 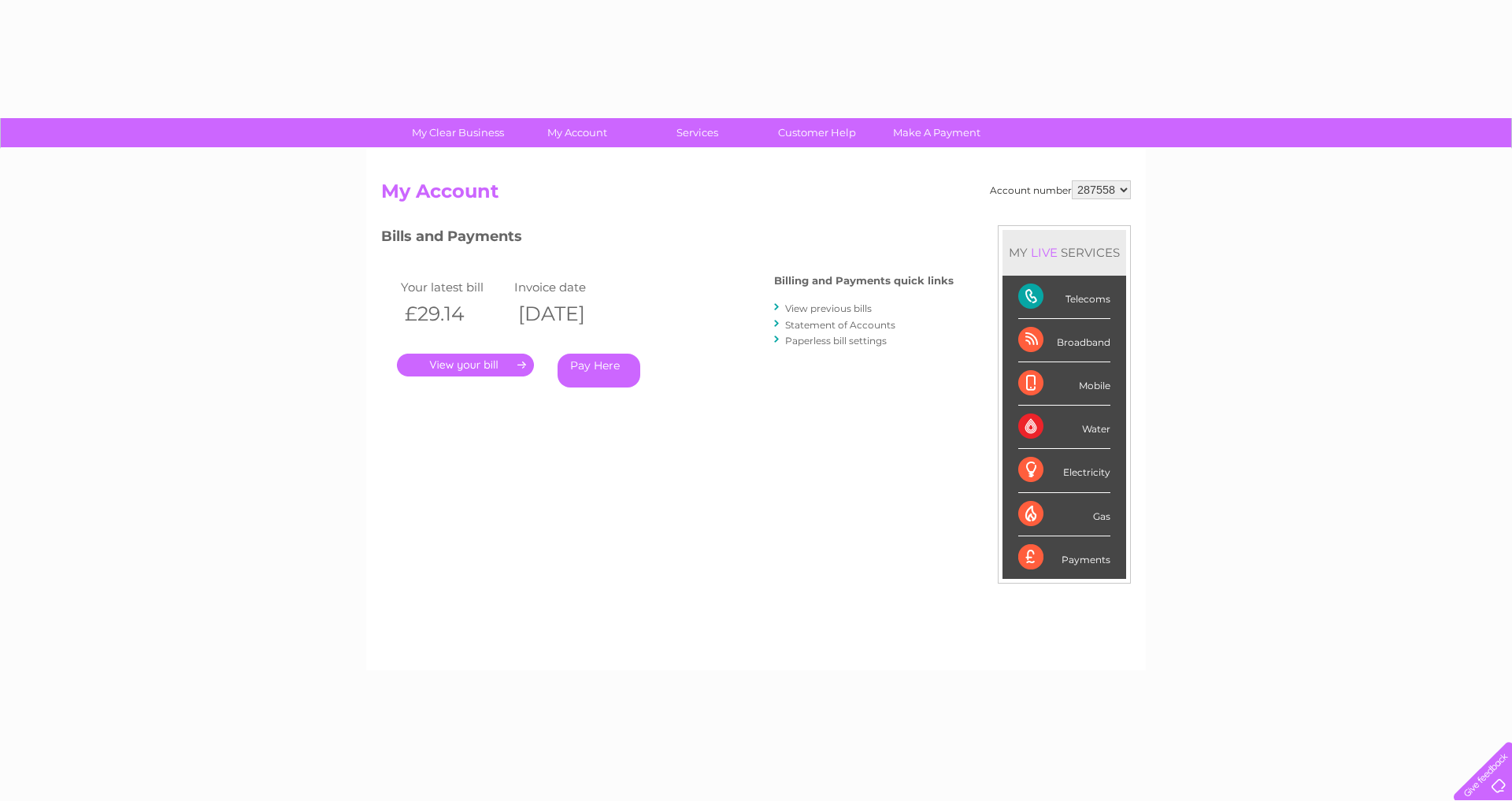 What do you see at coordinates (1064, 341) in the screenshot?
I see `div: Broadband` at bounding box center [1064, 341].